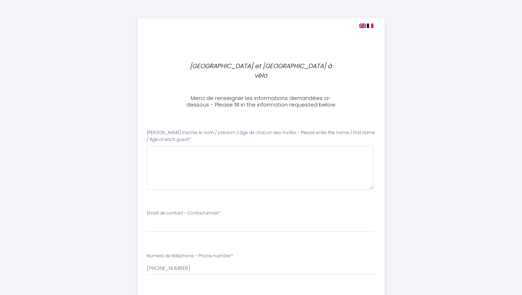  I want to click on label: Numéro de téléphone - Phone number, so click(190, 256).